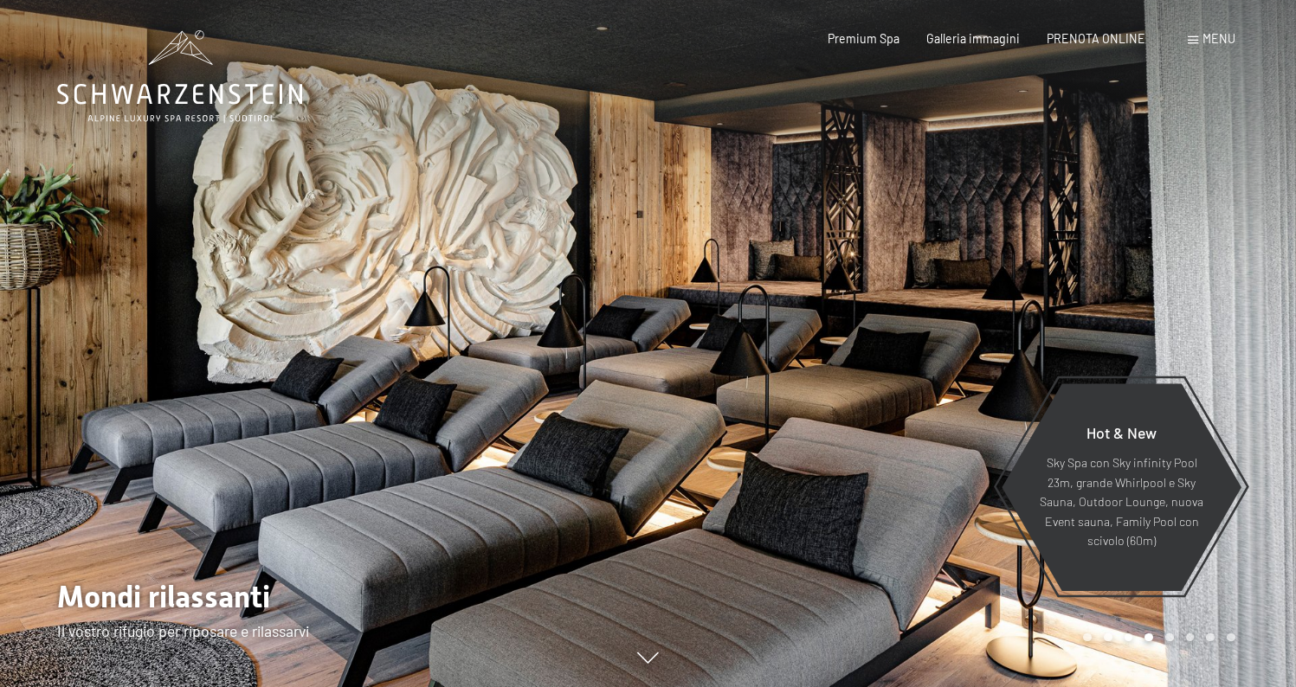 The height and width of the screenshot is (687, 1296). What do you see at coordinates (1087, 638) in the screenshot?
I see `div: Carousel Page 1` at bounding box center [1087, 638].